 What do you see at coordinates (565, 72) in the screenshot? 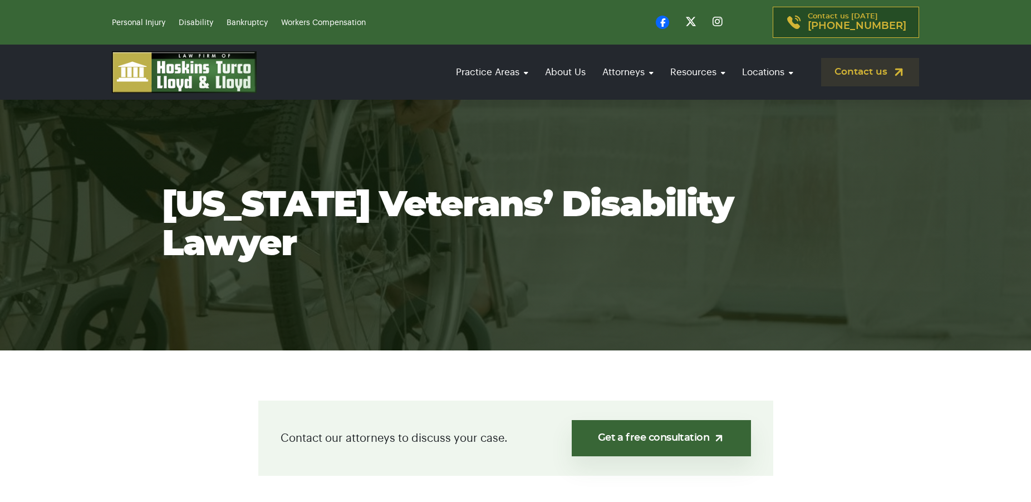
I see `a: About Us` at bounding box center [565, 72].